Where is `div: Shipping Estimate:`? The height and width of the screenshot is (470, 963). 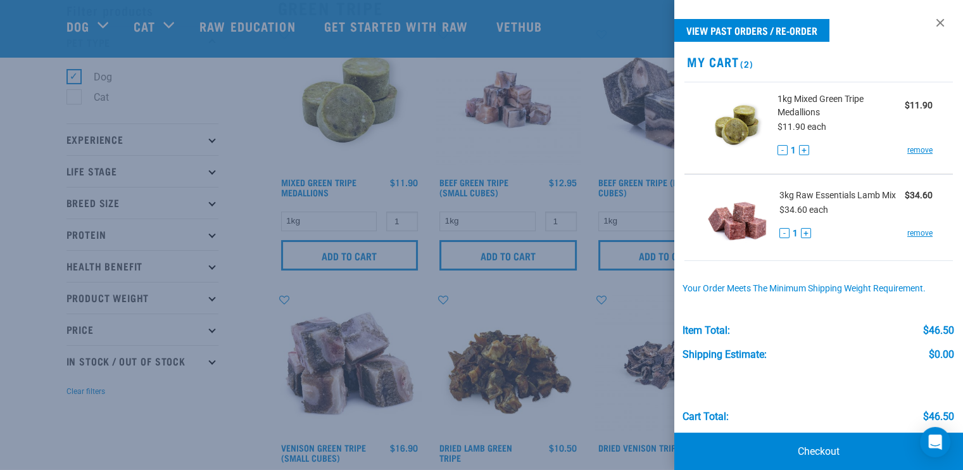
div: Shipping Estimate: is located at coordinates (725, 355).